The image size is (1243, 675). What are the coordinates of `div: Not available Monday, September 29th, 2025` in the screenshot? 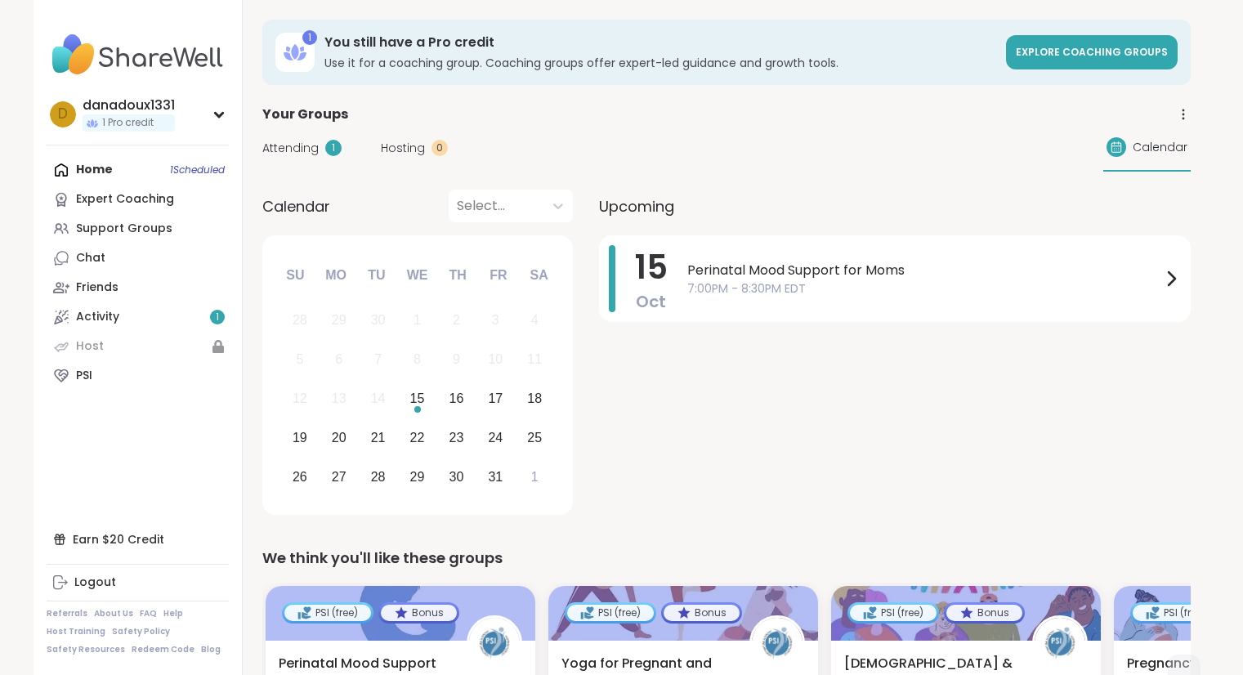 It's located at (338, 320).